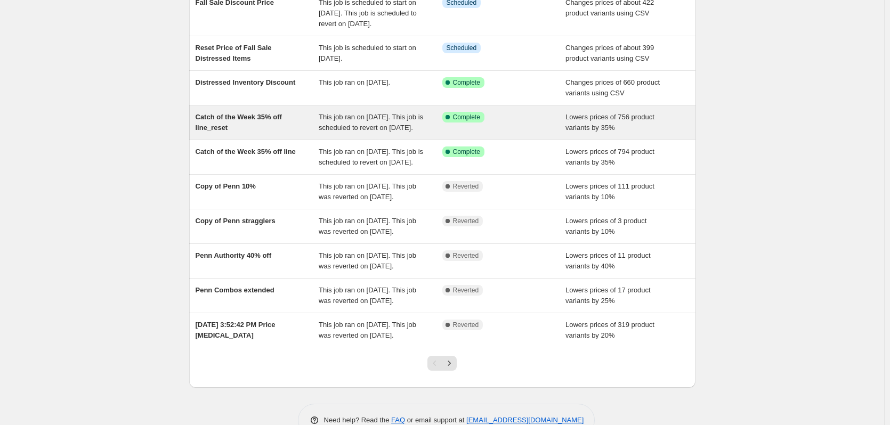 The height and width of the screenshot is (425, 890). I want to click on span: Catch of the Week 35% off line_reset, so click(239, 122).